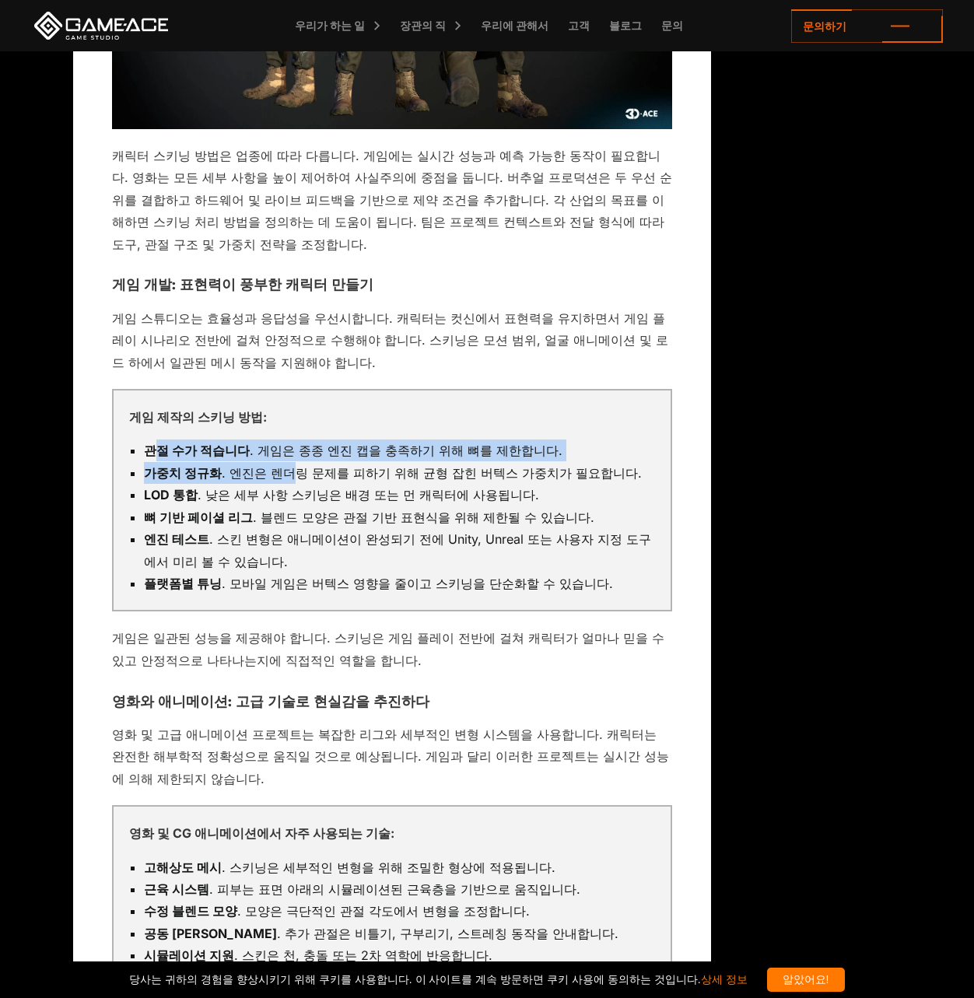  I want to click on strong: 시뮬레이션 지원, so click(189, 955).